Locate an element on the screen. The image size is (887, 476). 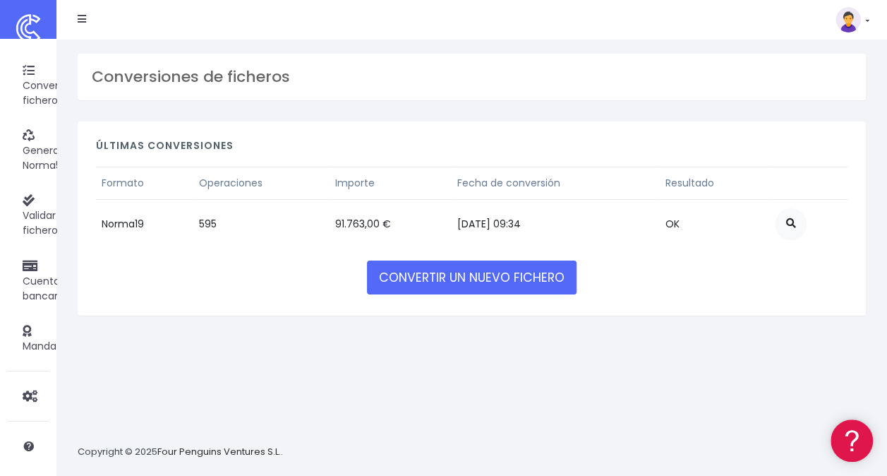
td: 595 is located at coordinates (261, 224).